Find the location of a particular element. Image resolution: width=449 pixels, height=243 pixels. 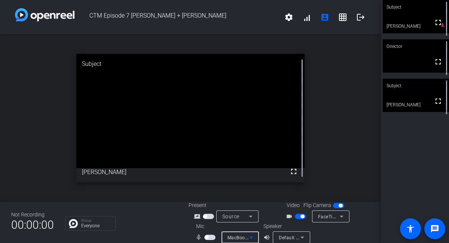

button: signal_cellular_alt is located at coordinates (307, 17).